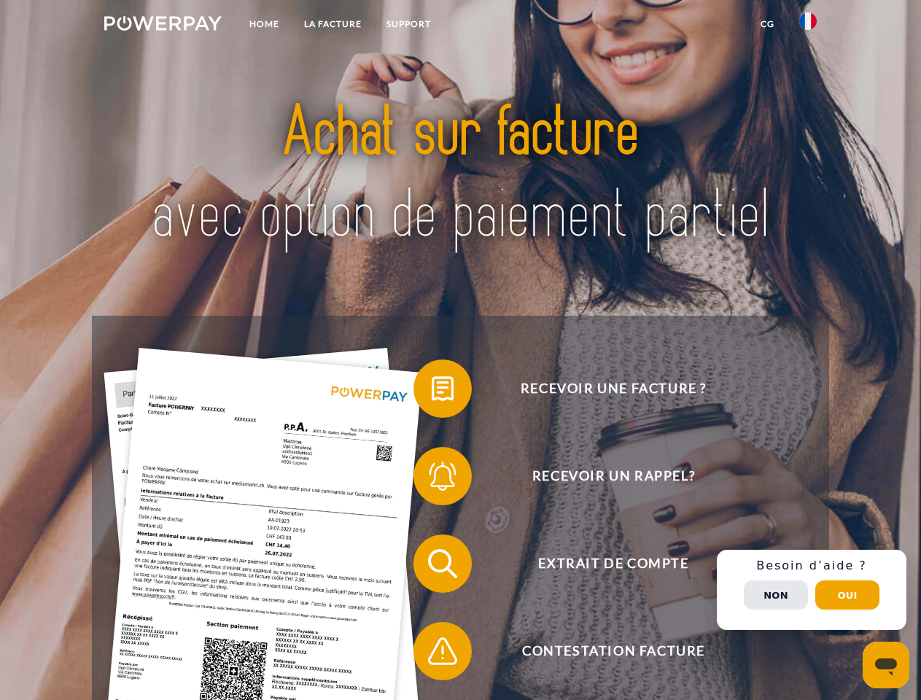 The height and width of the screenshot is (700, 921). I want to click on span: Recevoir un rappel?, so click(613, 476).